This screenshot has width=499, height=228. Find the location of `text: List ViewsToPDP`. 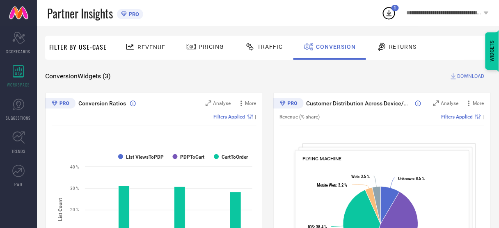

text: List ViewsToPDP is located at coordinates (145, 157).